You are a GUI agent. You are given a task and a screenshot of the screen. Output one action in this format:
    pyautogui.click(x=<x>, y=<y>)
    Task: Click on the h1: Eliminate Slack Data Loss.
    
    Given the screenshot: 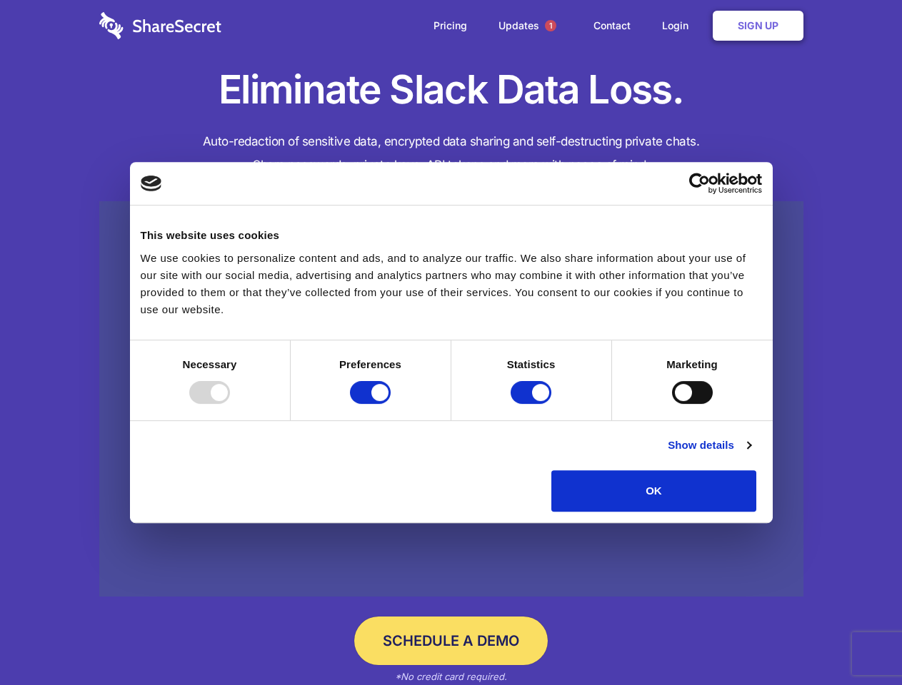 What is the action you would take?
    pyautogui.click(x=451, y=90)
    